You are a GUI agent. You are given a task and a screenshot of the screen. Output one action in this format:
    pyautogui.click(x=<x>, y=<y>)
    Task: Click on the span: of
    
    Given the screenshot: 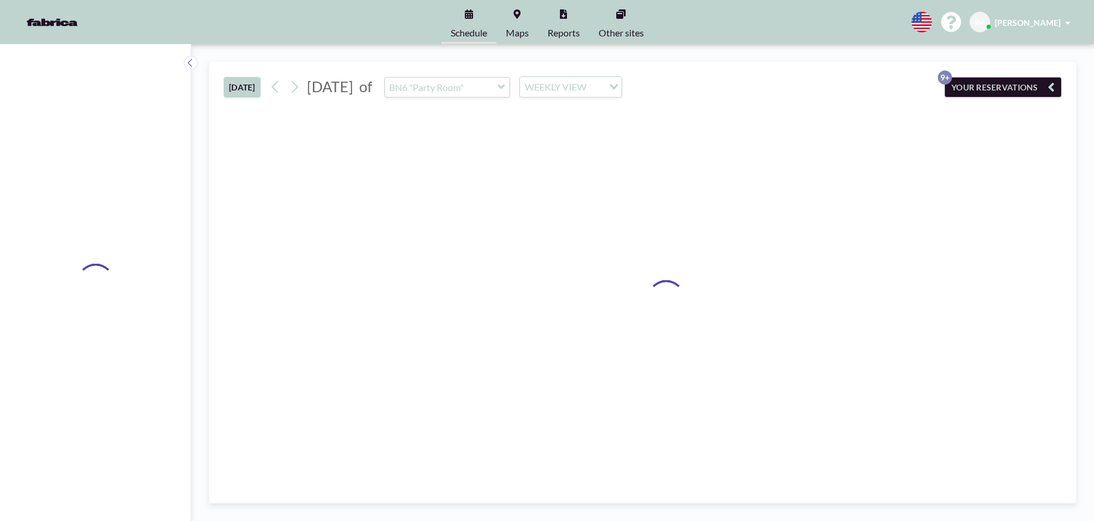 What is the action you would take?
    pyautogui.click(x=366, y=86)
    